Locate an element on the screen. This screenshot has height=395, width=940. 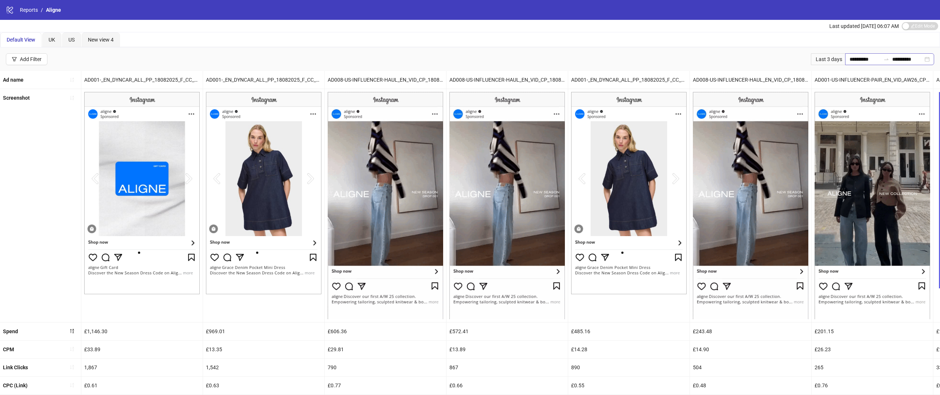
div: Last 3 days is located at coordinates (828, 59).